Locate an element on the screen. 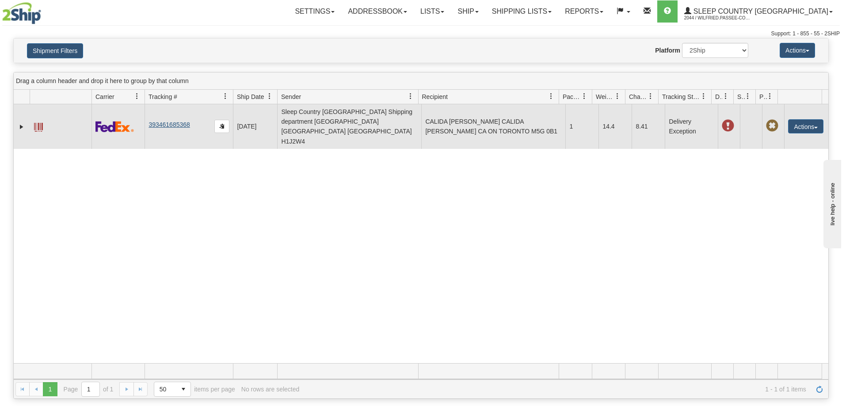 The image size is (842, 406). span: Pickup Not Assigned is located at coordinates (772, 126).